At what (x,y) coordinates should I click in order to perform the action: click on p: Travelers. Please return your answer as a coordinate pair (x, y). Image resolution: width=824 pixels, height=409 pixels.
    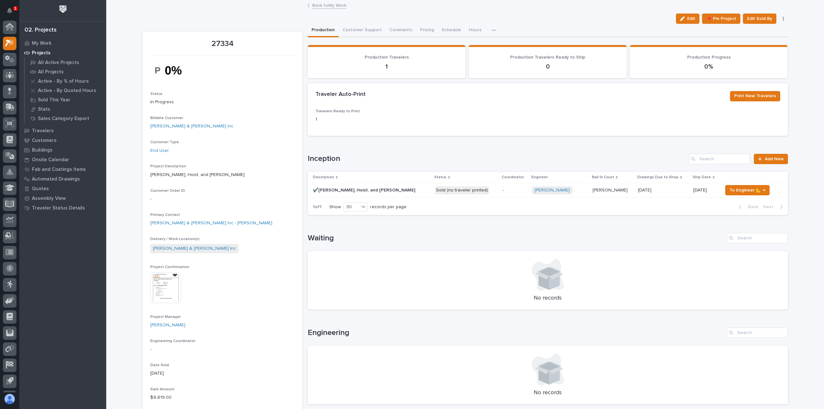
    Looking at the image, I should click on (43, 131).